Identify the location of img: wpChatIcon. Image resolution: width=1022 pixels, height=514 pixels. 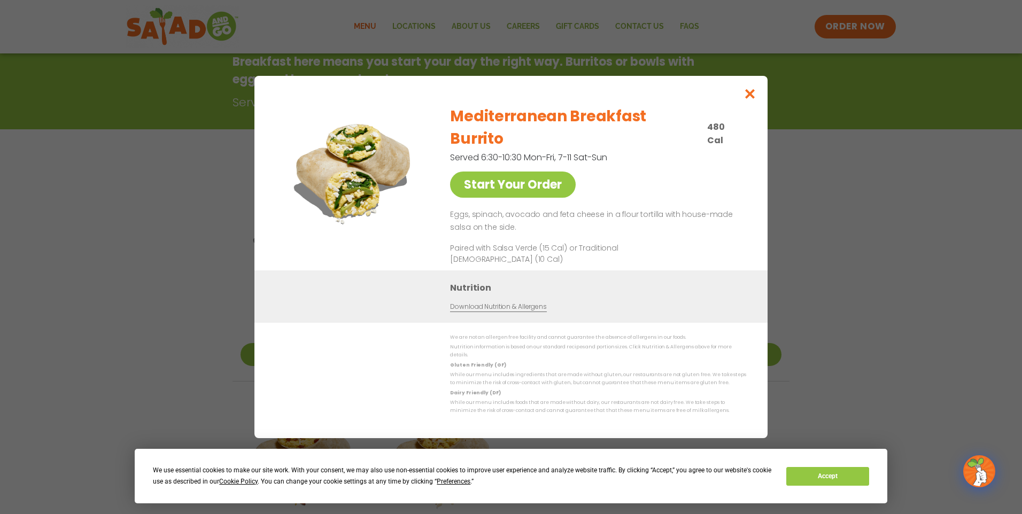
(980, 472).